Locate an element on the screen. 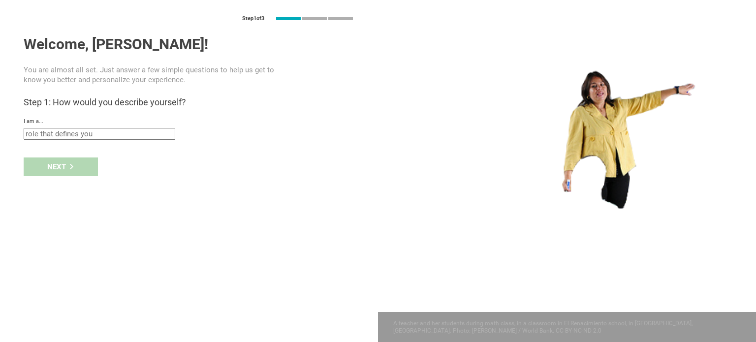 This screenshot has width=756, height=342. div: Step 1 of 3 is located at coordinates (253, 19).